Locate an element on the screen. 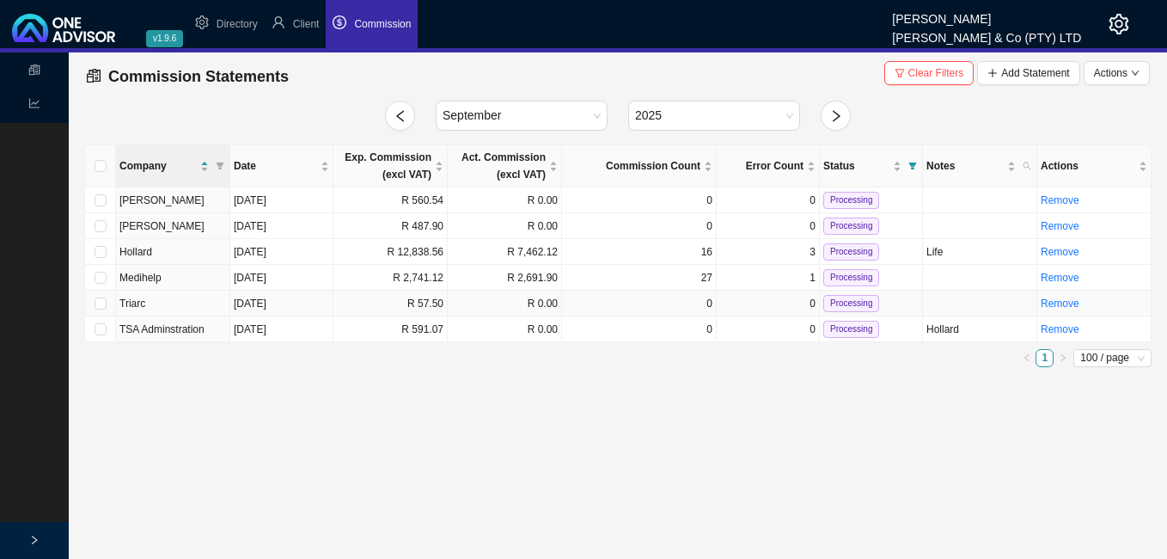 Image resolution: width=1167 pixels, height=559 pixels. span: Status is located at coordinates (856, 166).